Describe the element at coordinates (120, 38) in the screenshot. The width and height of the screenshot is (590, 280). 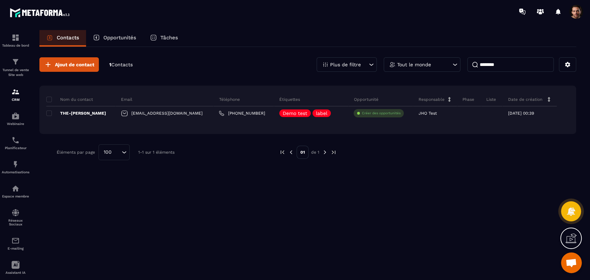
I see `p: Opportunités` at that location.